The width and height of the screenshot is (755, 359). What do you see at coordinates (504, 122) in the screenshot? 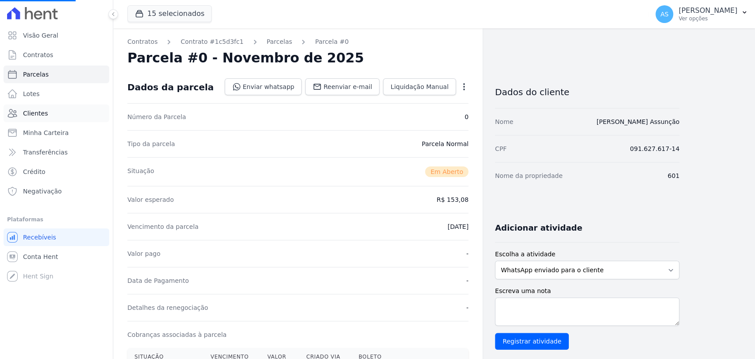
I see `dt: Nome` at bounding box center [504, 122].